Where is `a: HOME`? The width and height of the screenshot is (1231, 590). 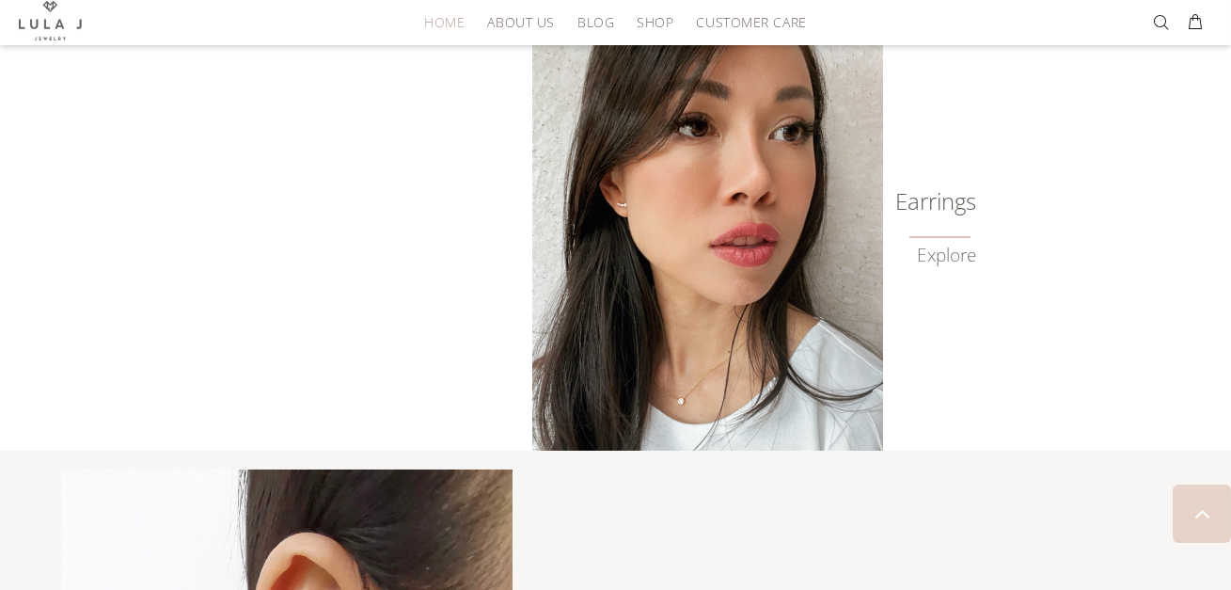
a: HOME is located at coordinates (444, 22).